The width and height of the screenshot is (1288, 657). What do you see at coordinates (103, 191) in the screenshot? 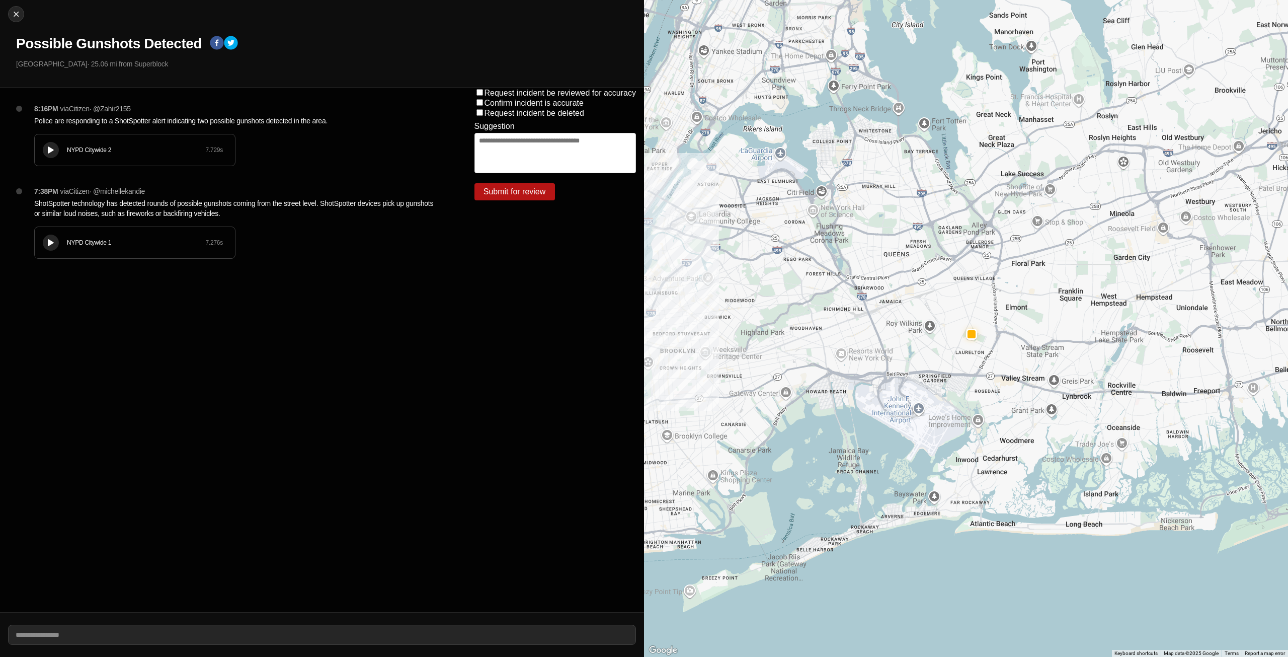
I see `p: via Citizen · @ michellekandie` at bounding box center [103, 191].